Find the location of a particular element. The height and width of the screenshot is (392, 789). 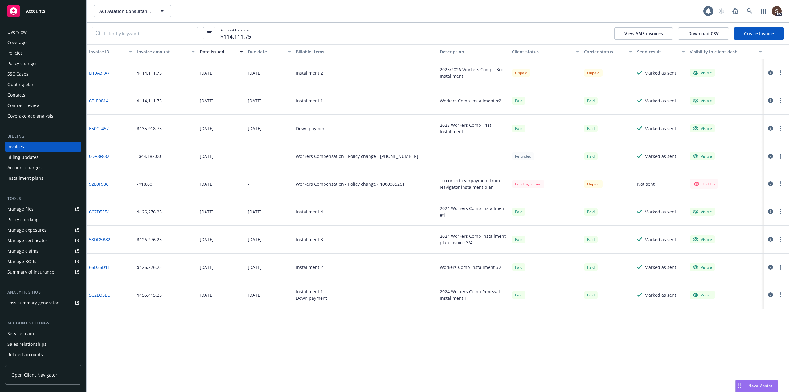

div: SSC Cases is located at coordinates (18, 74).